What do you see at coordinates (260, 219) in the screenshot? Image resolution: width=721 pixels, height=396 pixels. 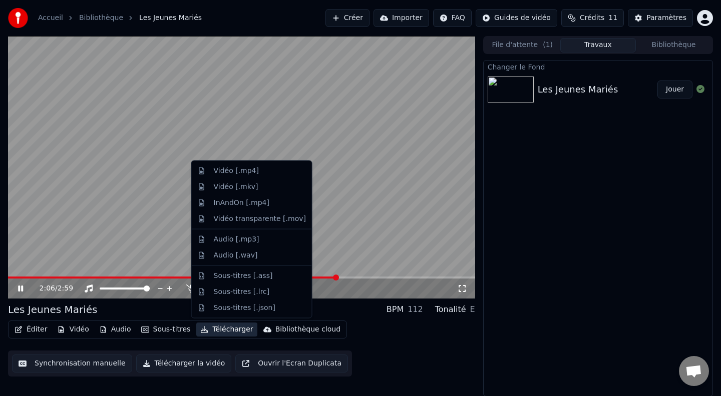 I see `div: Vidéo transparente [.mov]` at bounding box center [260, 219].